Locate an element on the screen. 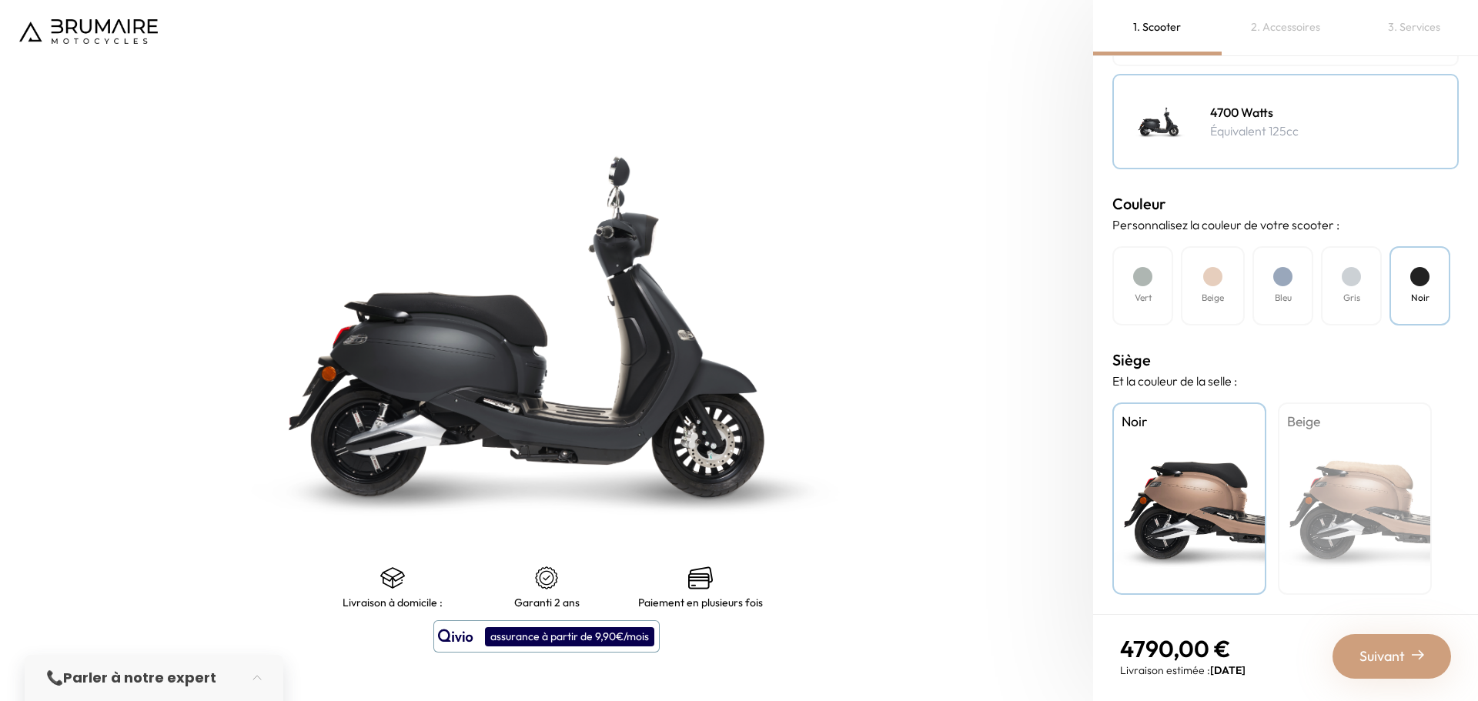 This screenshot has width=1478, height=701. p: Livraison estimée : is located at coordinates (1182, 670).